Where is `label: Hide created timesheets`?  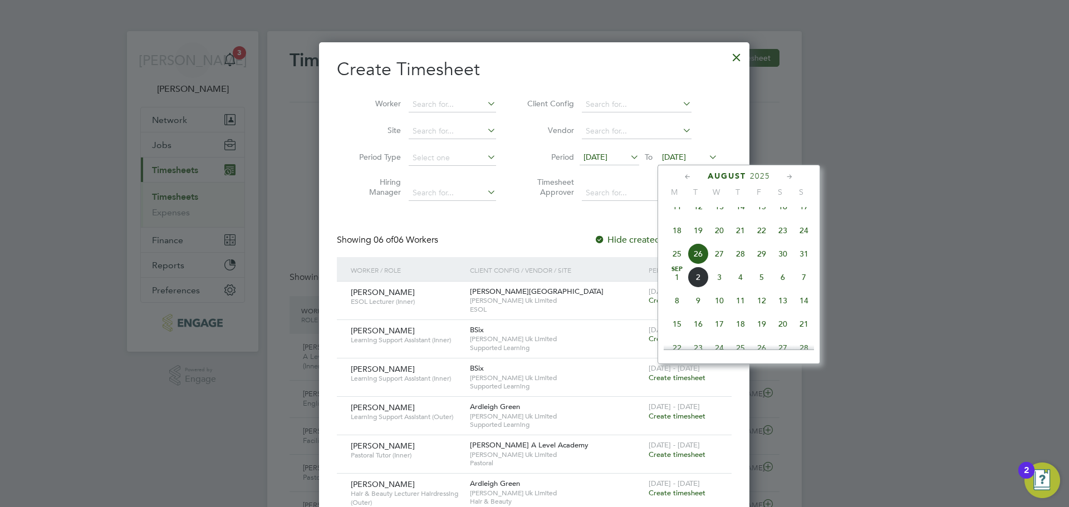 label: Hide created timesheets is located at coordinates (650, 240).